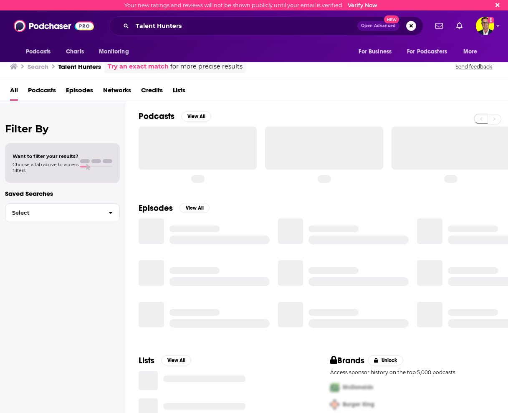 Image resolution: width=508 pixels, height=413 pixels. I want to click on span: Logged in as BrettLarson, so click(485, 26).